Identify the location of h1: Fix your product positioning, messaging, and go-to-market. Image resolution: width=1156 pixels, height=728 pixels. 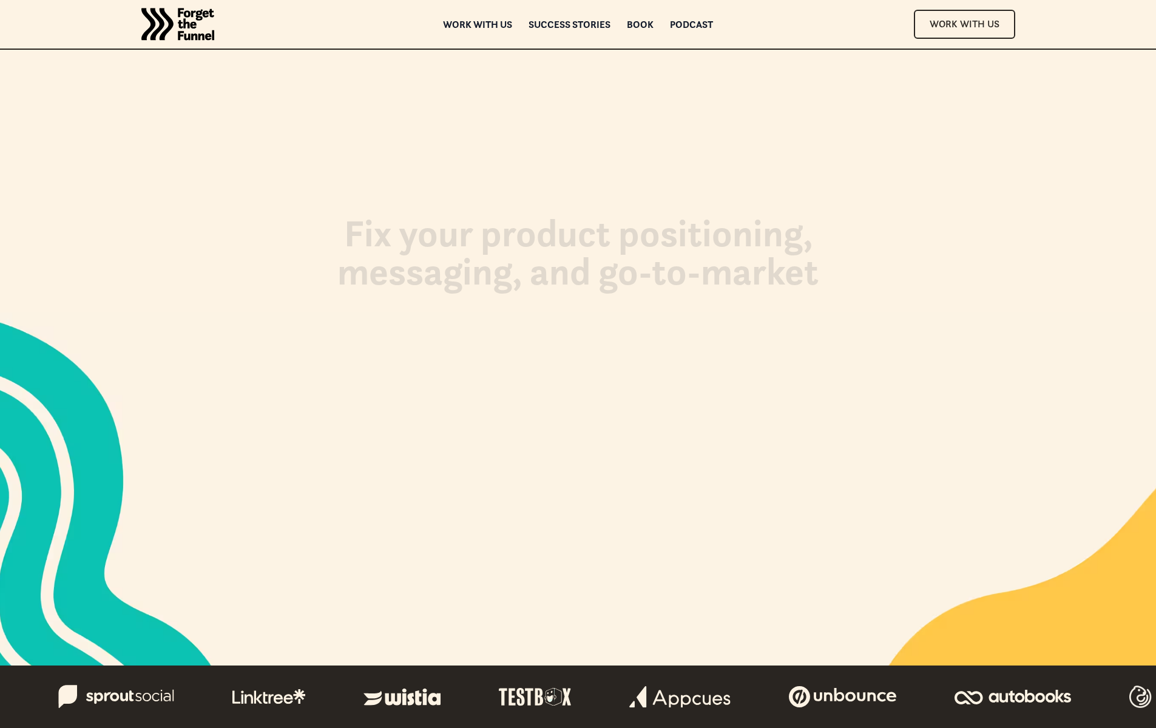
(578, 258).